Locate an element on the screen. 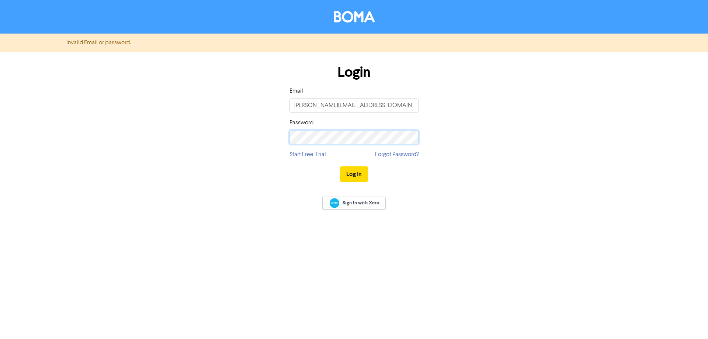  span: Sign In with Xero is located at coordinates (361, 203).